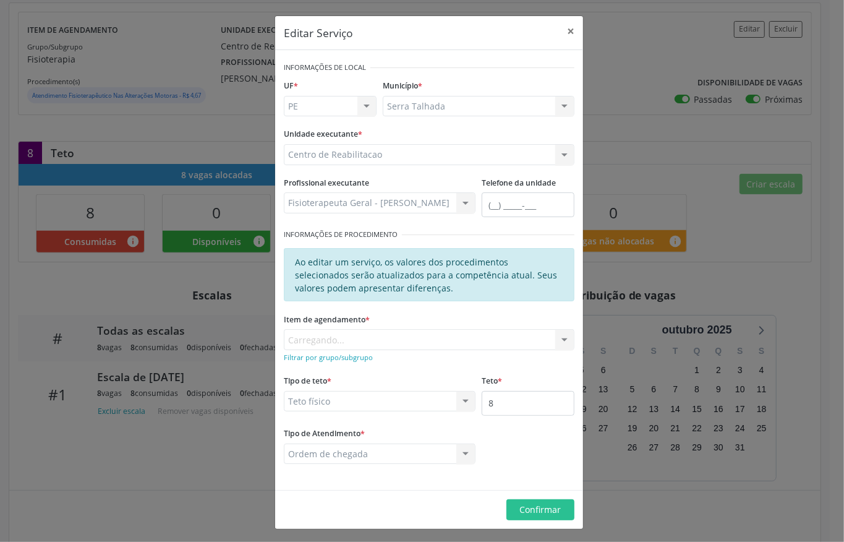 The height and width of the screenshot is (542, 844). What do you see at coordinates (324, 434) in the screenshot?
I see `label: Tipo de Atendimento` at bounding box center [324, 434].